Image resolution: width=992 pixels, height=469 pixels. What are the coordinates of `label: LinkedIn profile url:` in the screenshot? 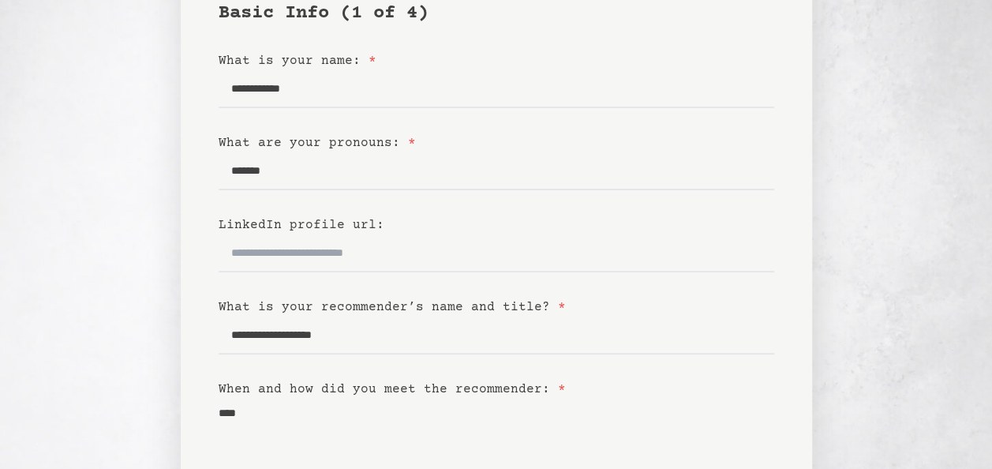 It's located at (302, 225).